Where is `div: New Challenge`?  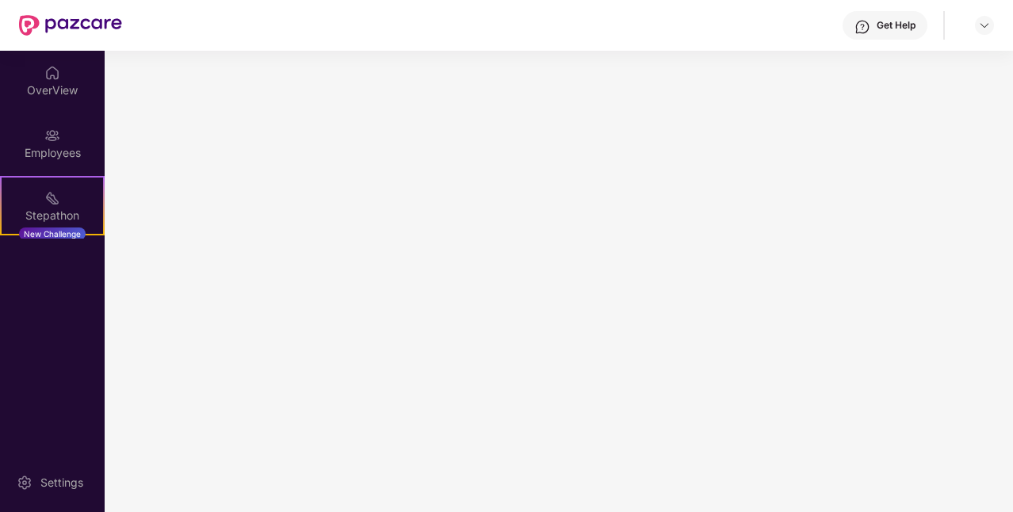
div: New Challenge is located at coordinates (52, 234).